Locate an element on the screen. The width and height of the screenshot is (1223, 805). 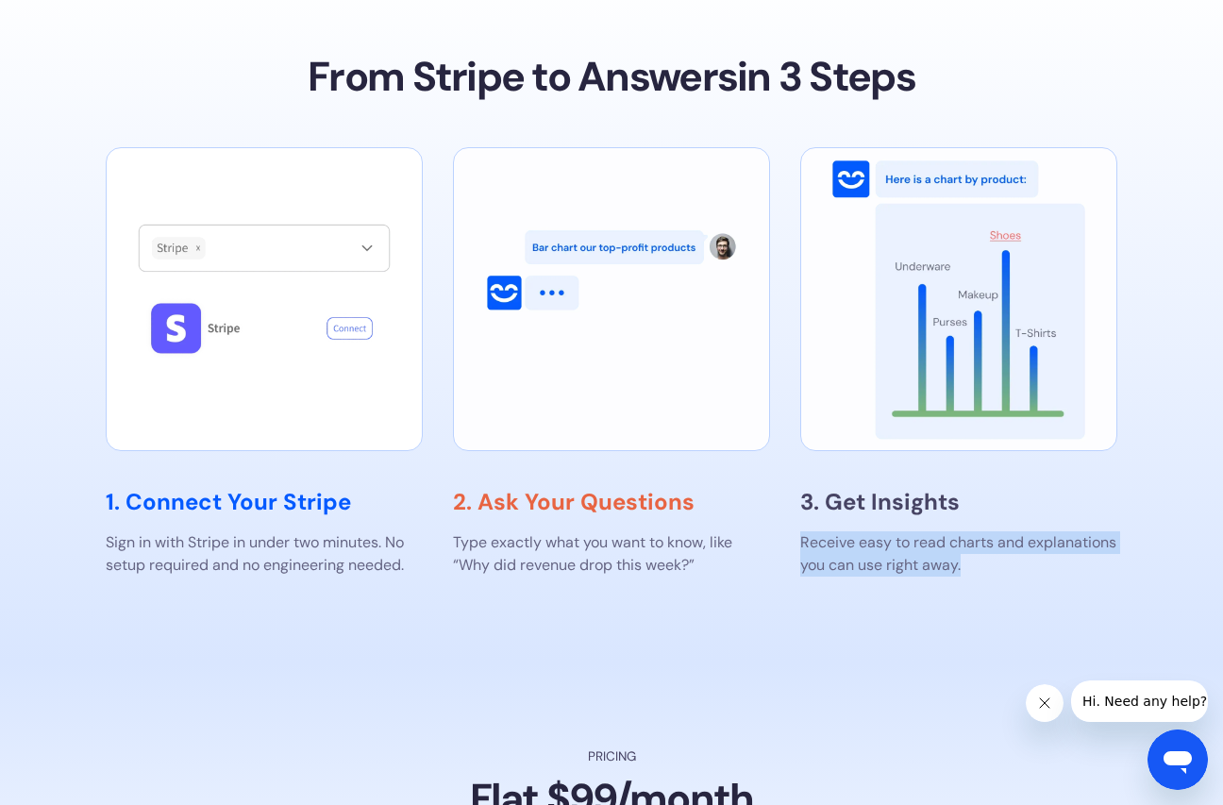
h3: 3. Get Insights is located at coordinates (959, 502).